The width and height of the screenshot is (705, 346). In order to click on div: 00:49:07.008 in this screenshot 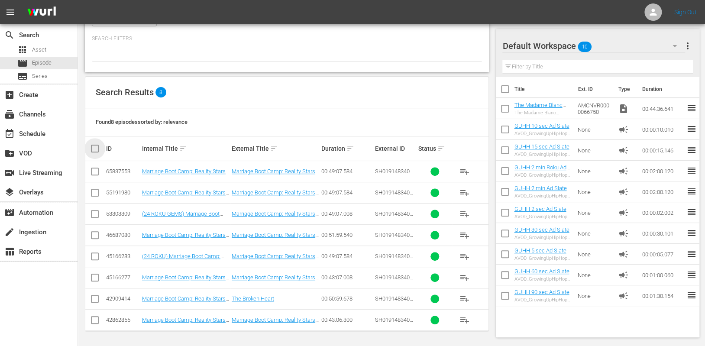, I will do `click(347, 214)`.